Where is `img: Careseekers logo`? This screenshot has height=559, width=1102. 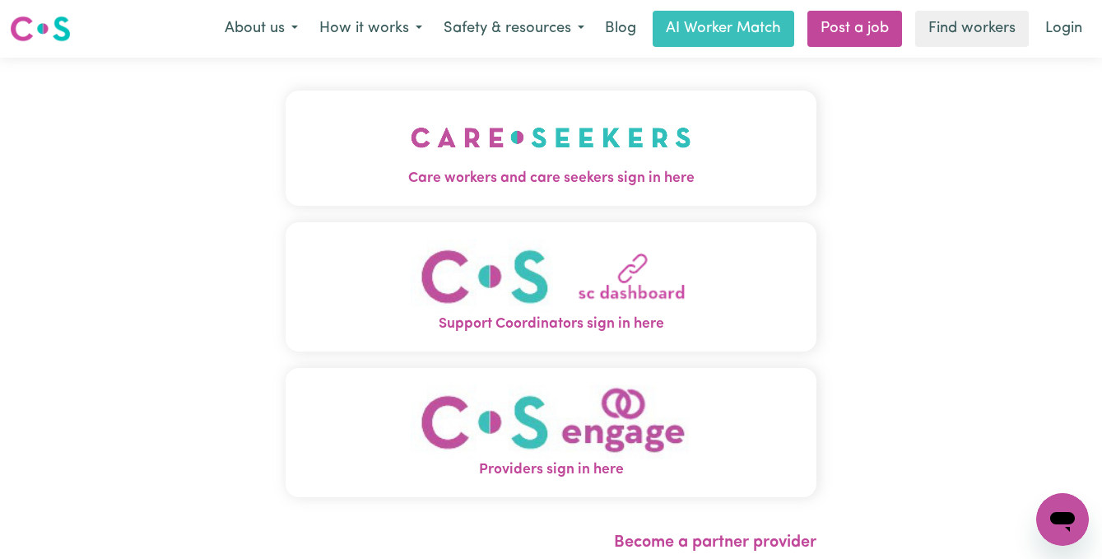 img: Careseekers logo is located at coordinates (40, 29).